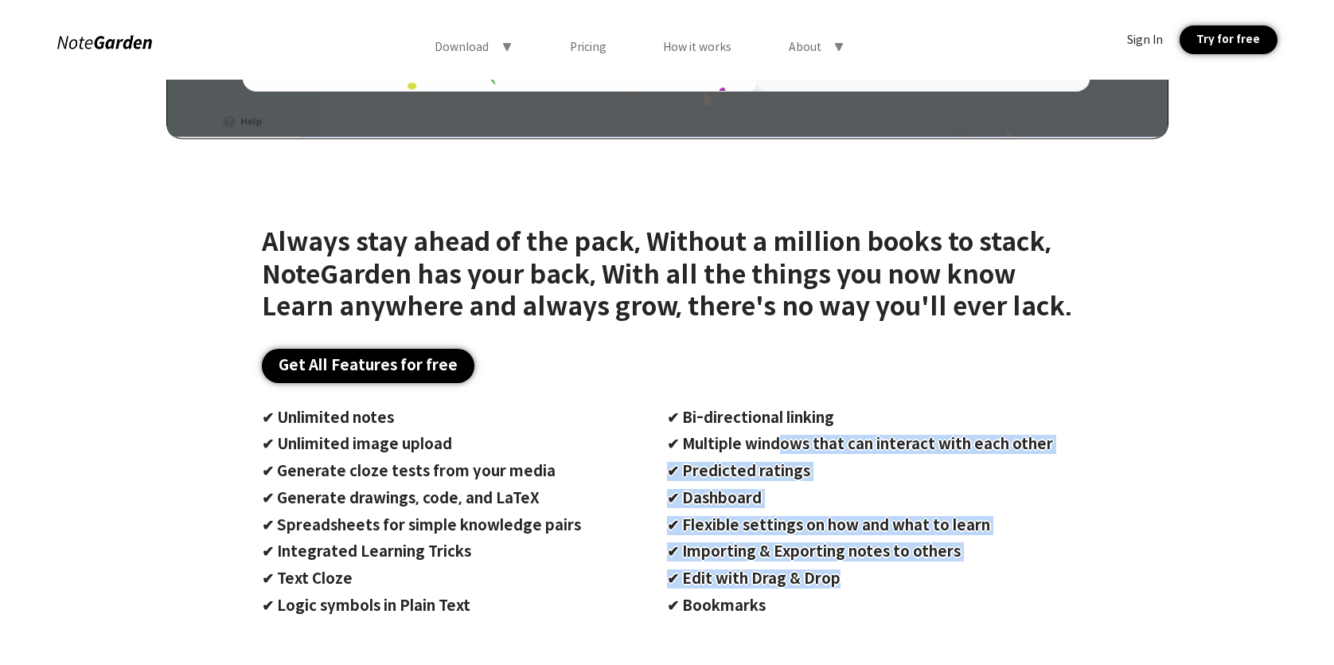  I want to click on div: ✔ Predicted ratings, so click(869, 471).